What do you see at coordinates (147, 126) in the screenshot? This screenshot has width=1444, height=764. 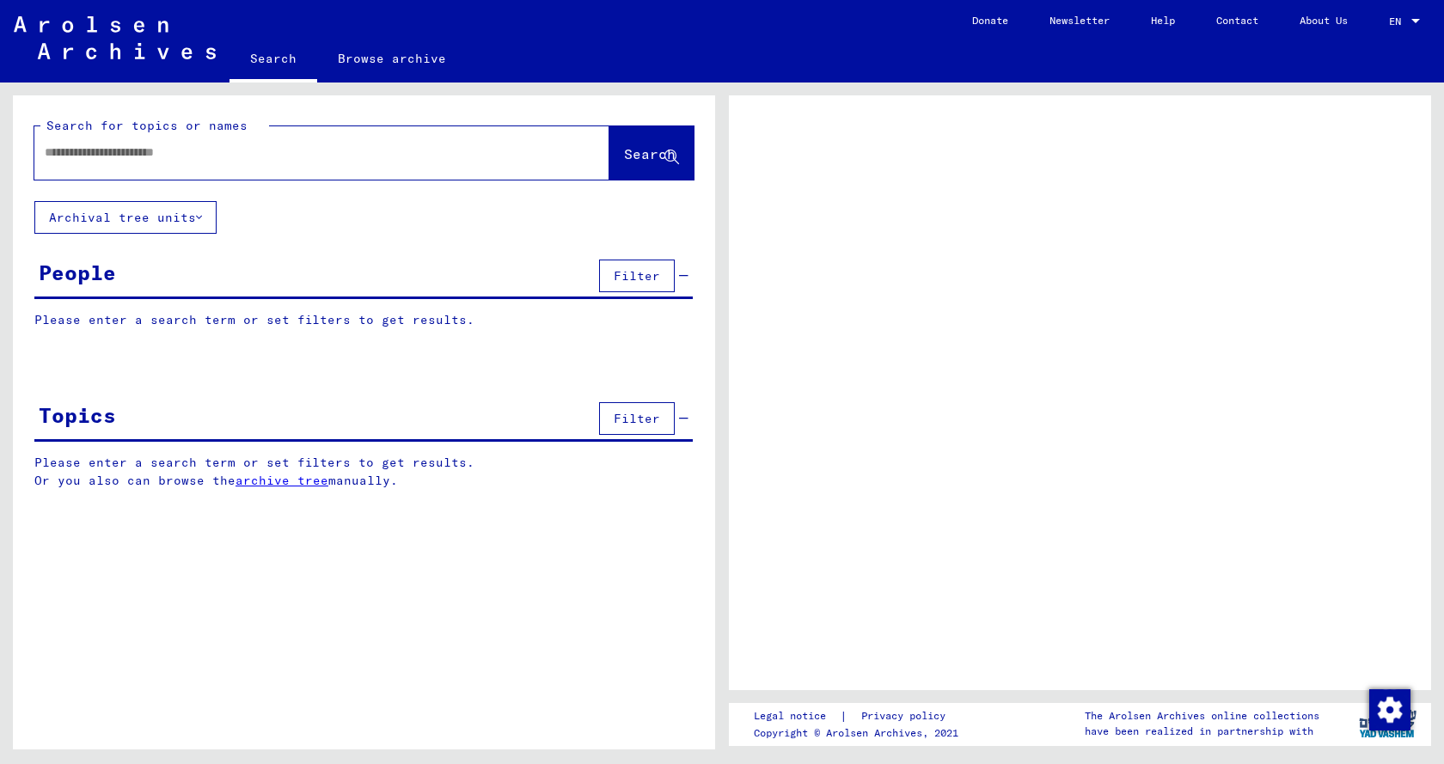 I see `mat-label: Search for topics or names` at bounding box center [147, 126].